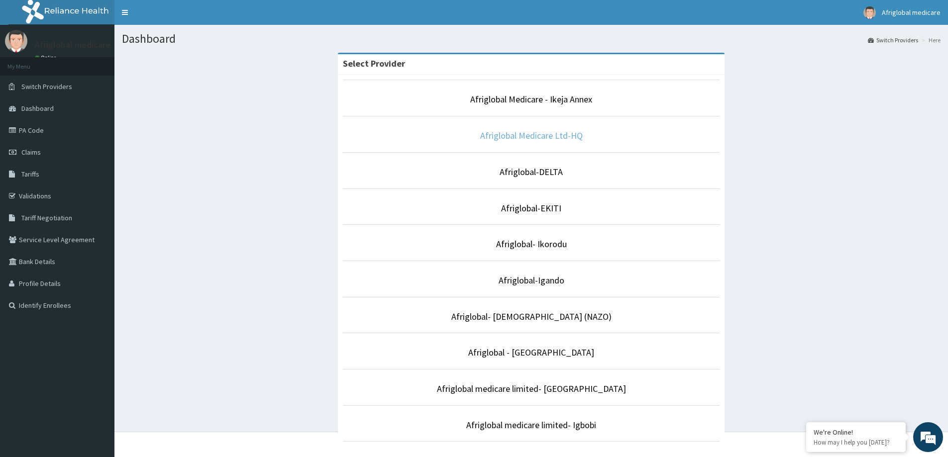 This screenshot has height=457, width=948. I want to click on span: Claims, so click(31, 152).